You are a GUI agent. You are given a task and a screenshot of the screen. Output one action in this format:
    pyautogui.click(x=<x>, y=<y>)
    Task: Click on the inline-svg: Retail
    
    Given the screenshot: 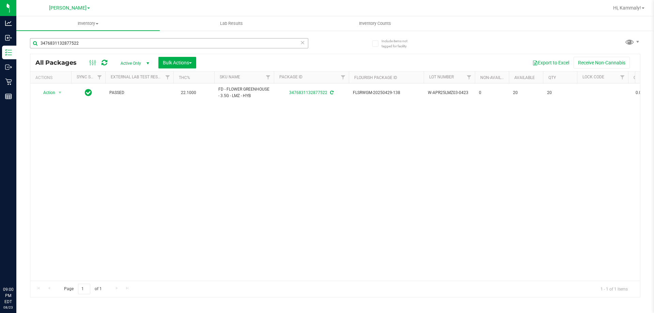 What is the action you would take?
    pyautogui.click(x=9, y=82)
    